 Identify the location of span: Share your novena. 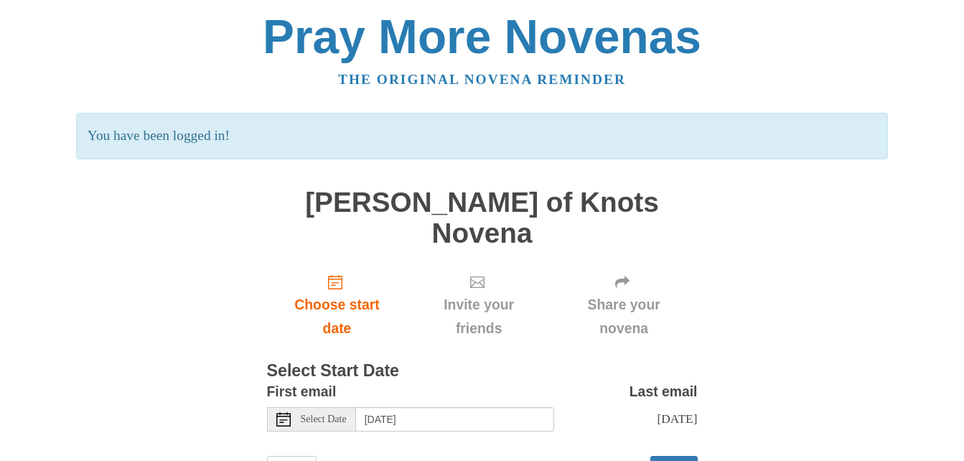
(624, 317).